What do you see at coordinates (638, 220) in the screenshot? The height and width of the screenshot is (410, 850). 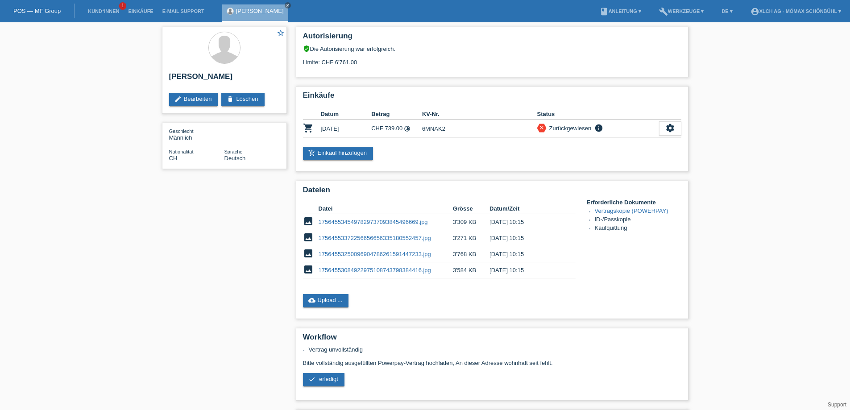 I see `li: ID-/Passkopie` at bounding box center [638, 220].